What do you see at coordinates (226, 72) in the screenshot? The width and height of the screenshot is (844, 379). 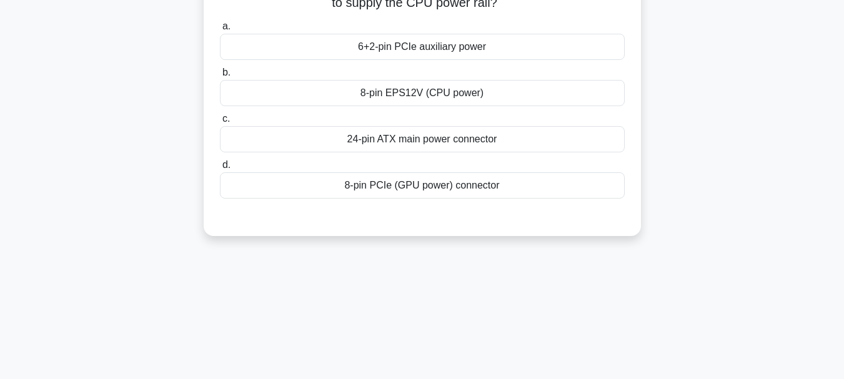 I see `span: b.` at bounding box center [226, 72].